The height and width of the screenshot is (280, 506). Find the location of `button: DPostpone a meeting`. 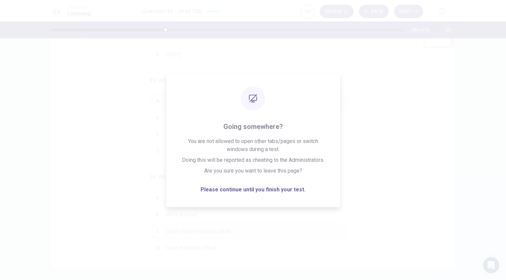

button: DPostpone a meeting is located at coordinates (249, 152).